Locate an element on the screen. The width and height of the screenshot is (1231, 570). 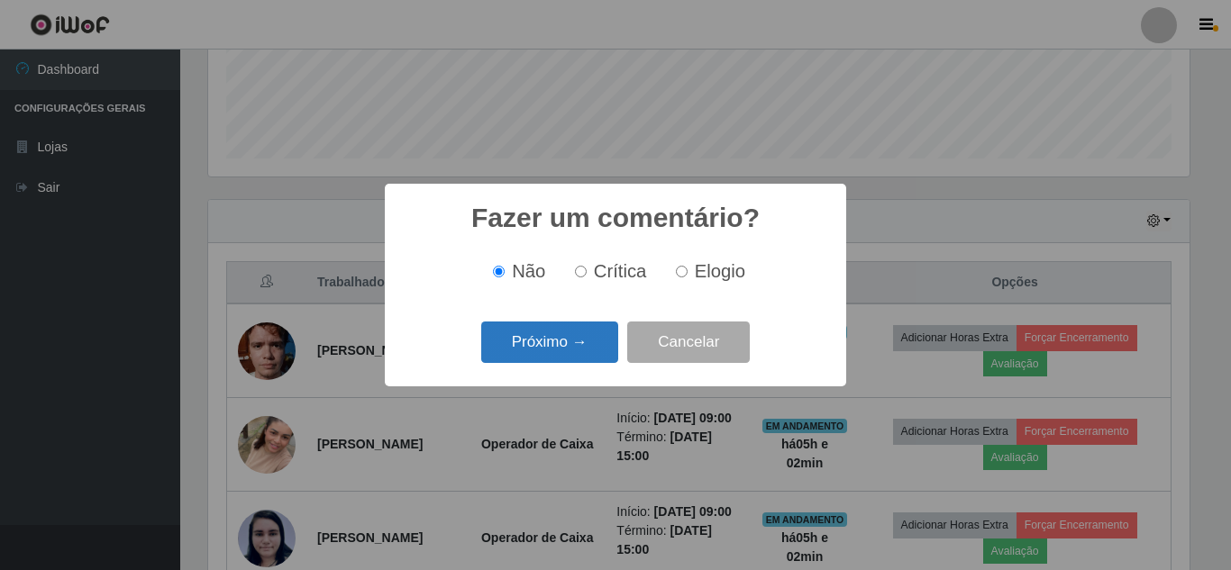
span: Elogio is located at coordinates (720, 271).